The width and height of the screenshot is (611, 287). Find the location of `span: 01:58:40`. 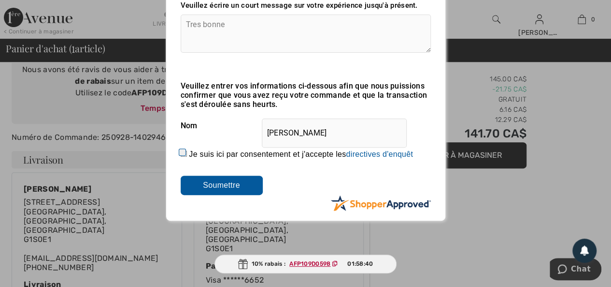

span: 01:58:40 is located at coordinates (360, 263).